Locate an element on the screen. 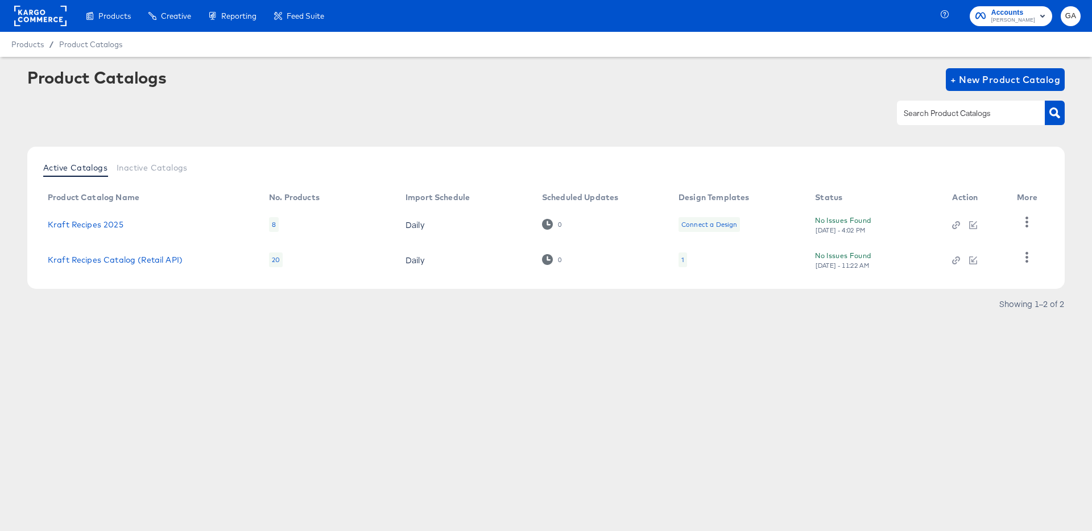  button: + New Product Catalog is located at coordinates (1005, 80).